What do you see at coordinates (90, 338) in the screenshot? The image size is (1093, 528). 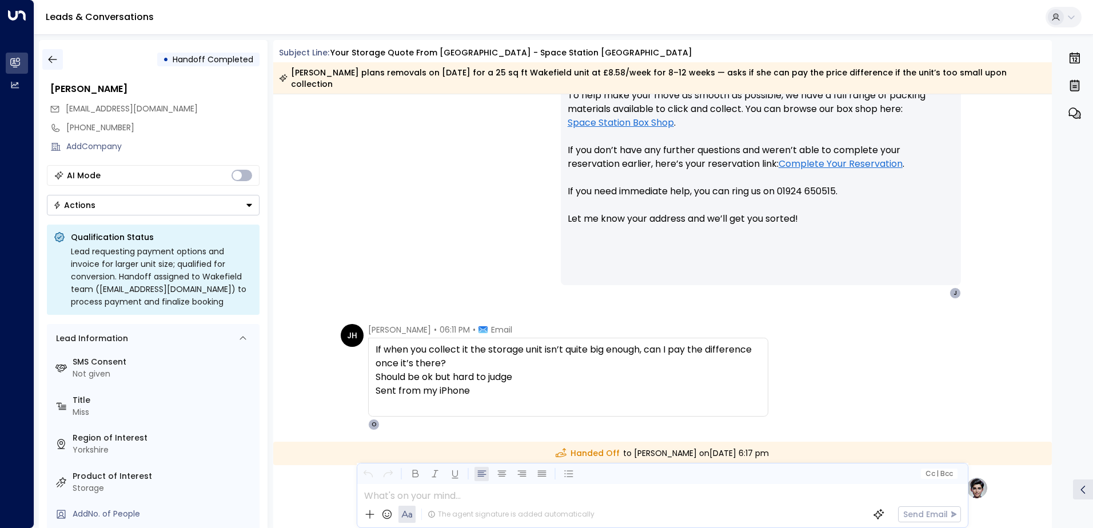 I see `div: Lead Information` at bounding box center [90, 338].